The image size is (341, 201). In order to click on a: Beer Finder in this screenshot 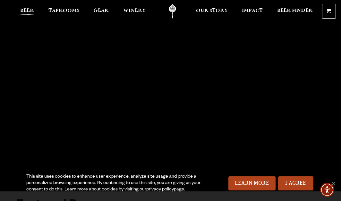, I will do `click(295, 11)`.